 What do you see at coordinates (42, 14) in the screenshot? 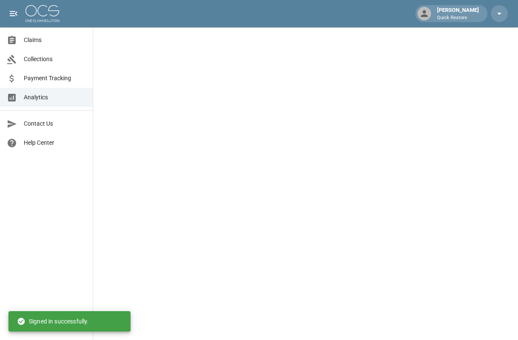
I see `img: ocs-logo-white-transparent.png` at bounding box center [42, 14].